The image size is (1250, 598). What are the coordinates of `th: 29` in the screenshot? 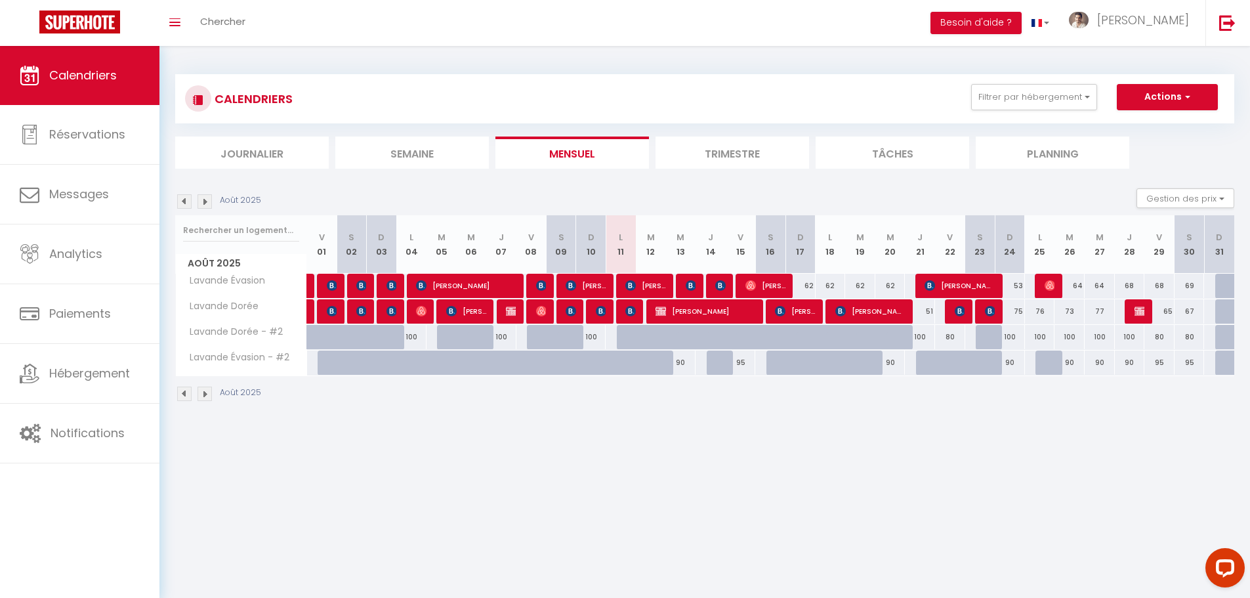 It's located at (1159, 244).